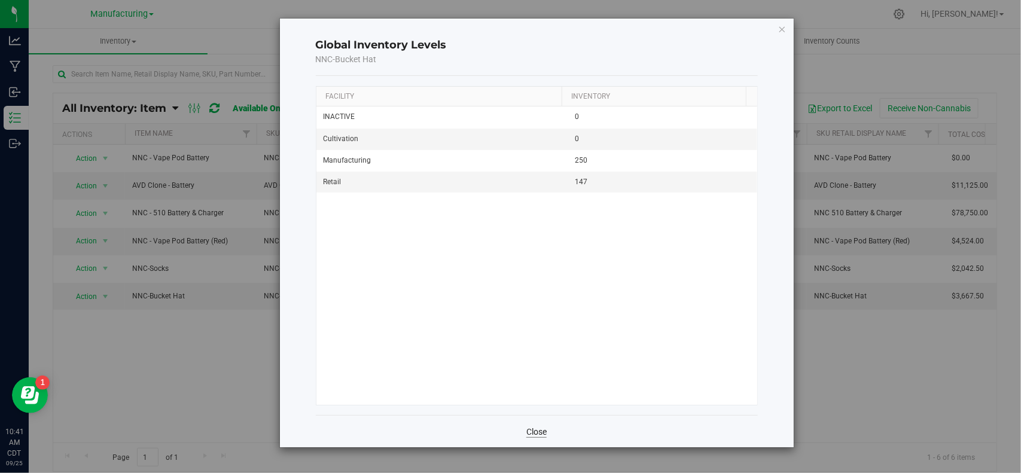 Image resolution: width=1021 pixels, height=473 pixels. Describe the element at coordinates (340, 96) in the screenshot. I see `a: Facility` at that location.